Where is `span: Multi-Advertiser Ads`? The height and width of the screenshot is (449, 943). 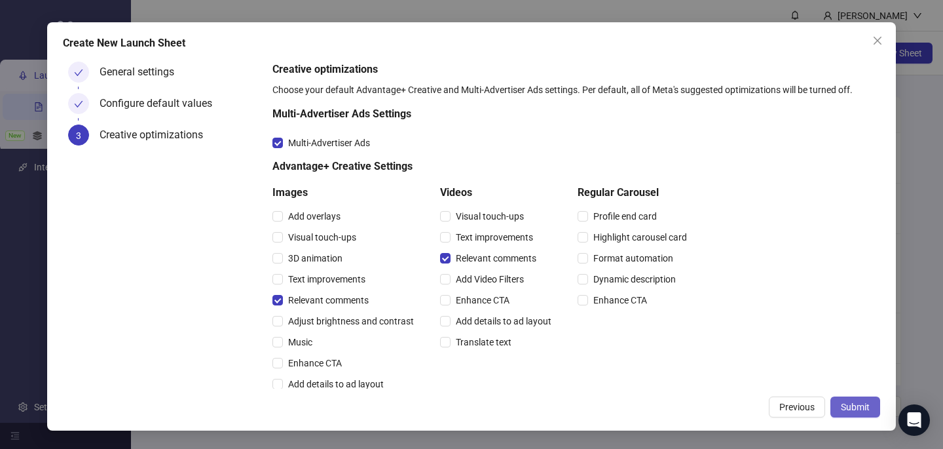 span: Multi-Advertiser Ads is located at coordinates (329, 143).